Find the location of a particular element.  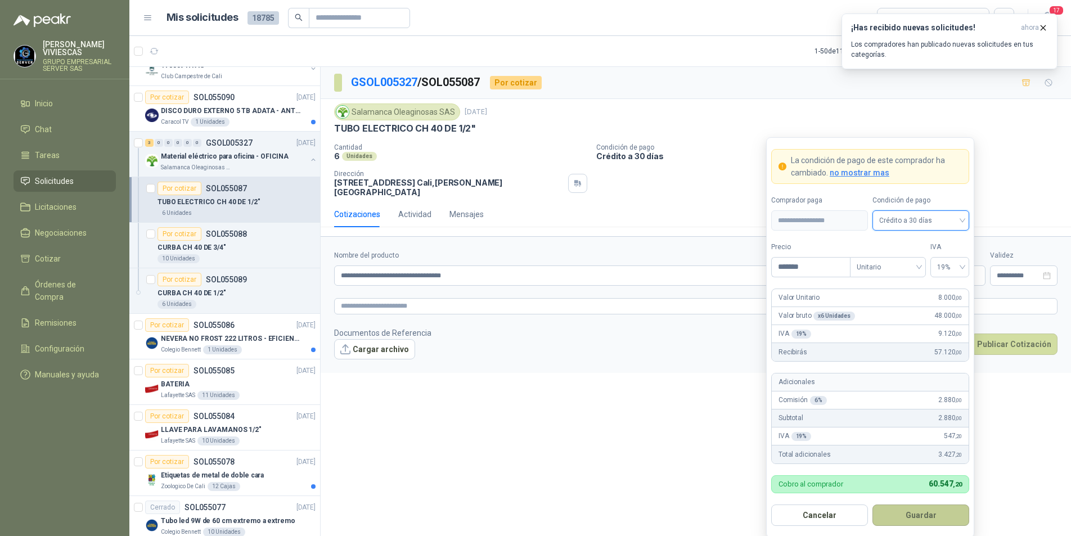

a: Por cotizarSOL055087TUBO ELECTRICO CH 40 DE 1/2"6 Unidades is located at coordinates (224, 200).